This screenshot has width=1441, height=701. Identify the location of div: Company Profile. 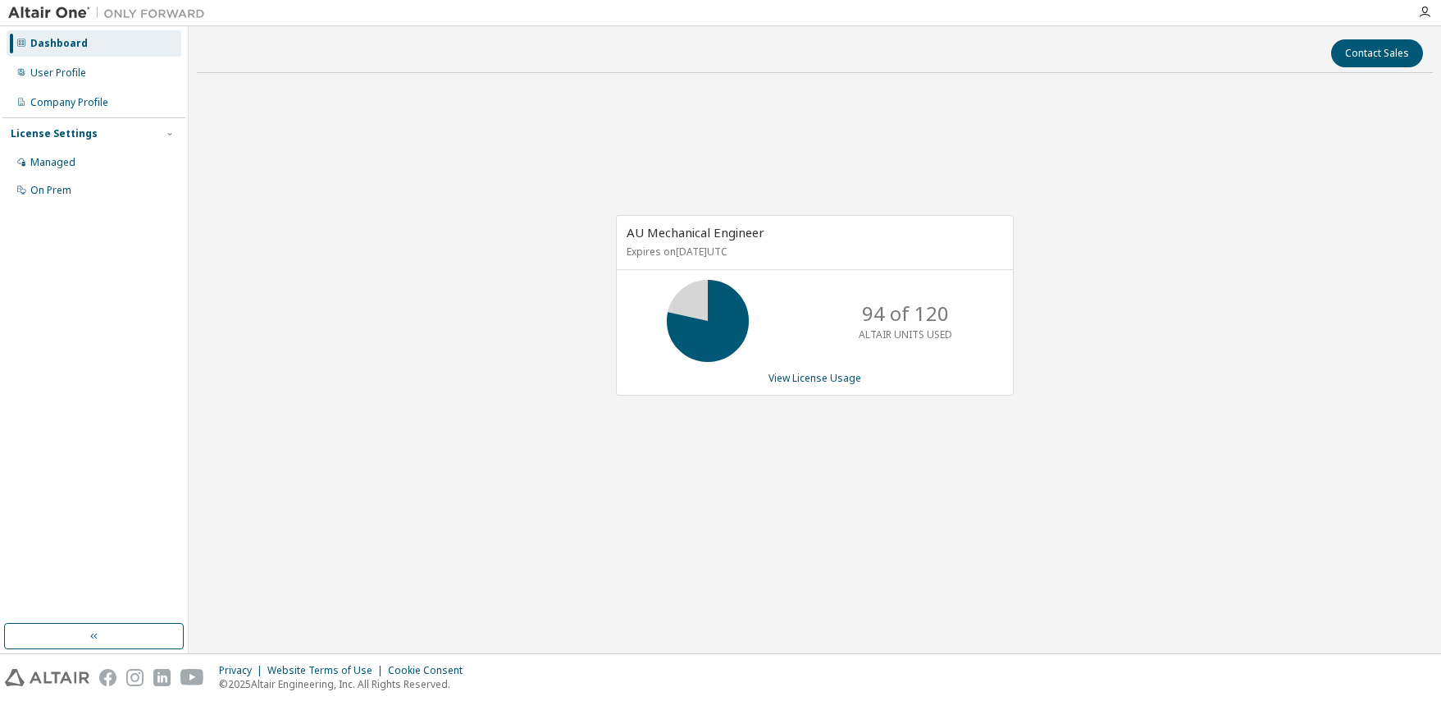
(69, 103).